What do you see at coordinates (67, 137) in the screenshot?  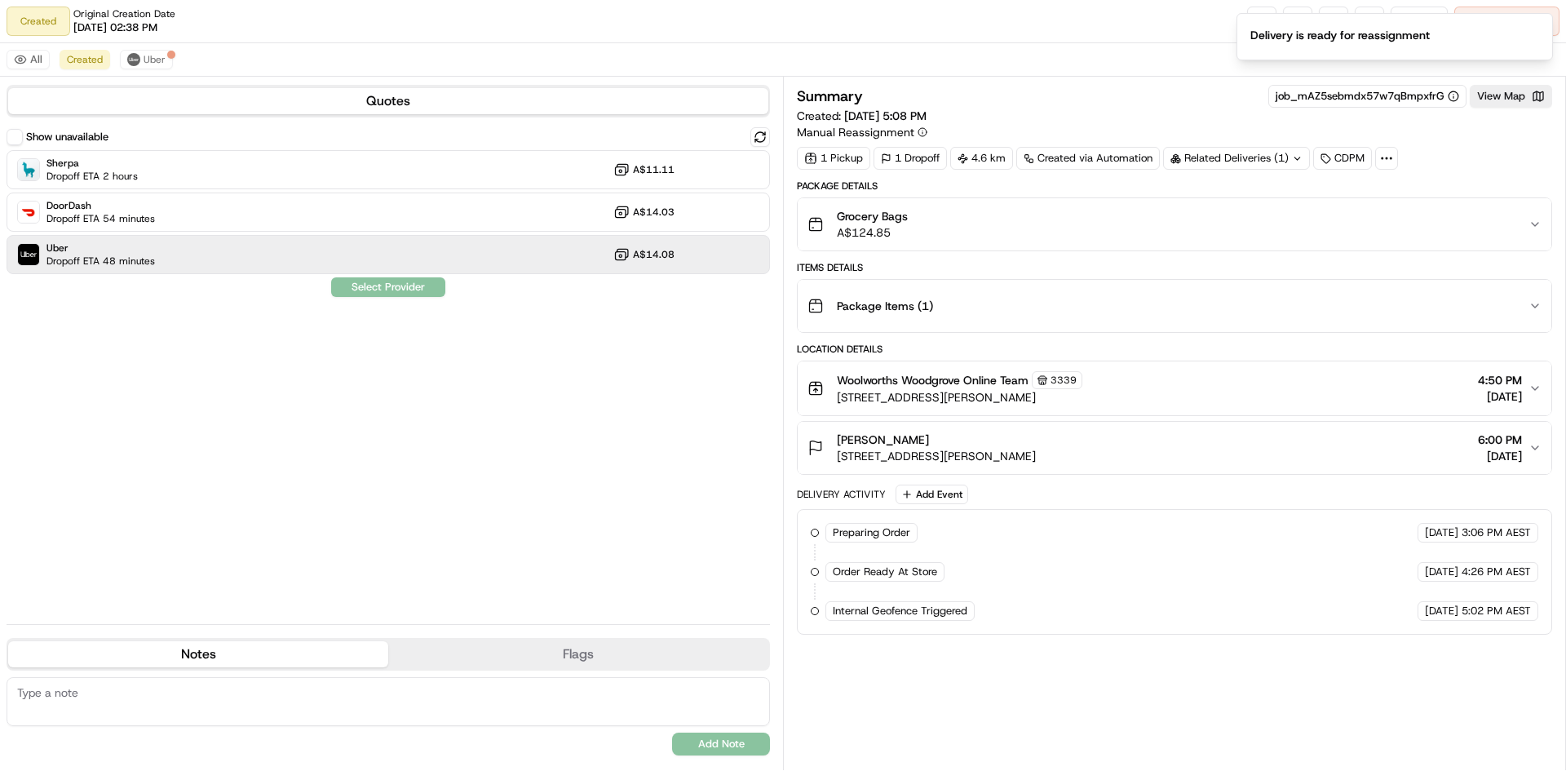 I see `label: Show unavailable` at bounding box center [67, 137].